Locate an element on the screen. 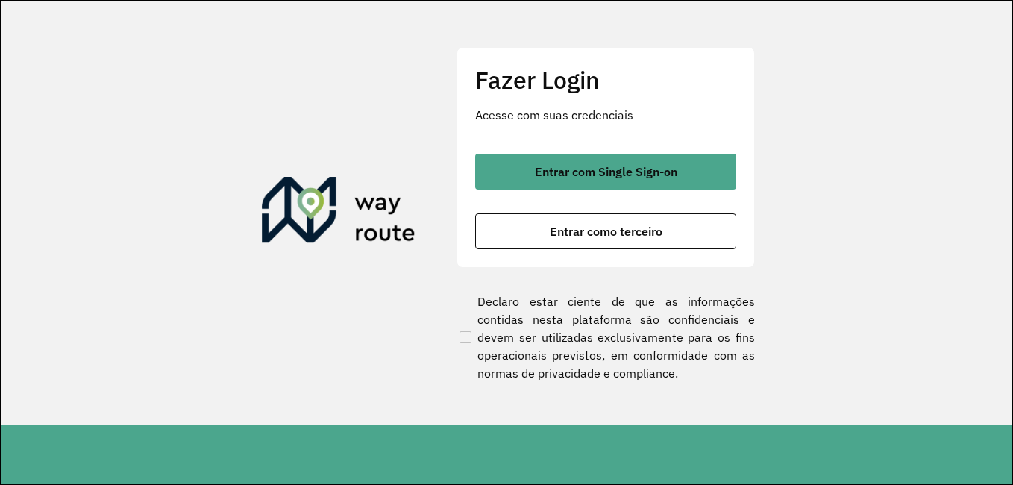 This screenshot has height=485, width=1013. h2: Fazer Login is located at coordinates (606, 80).